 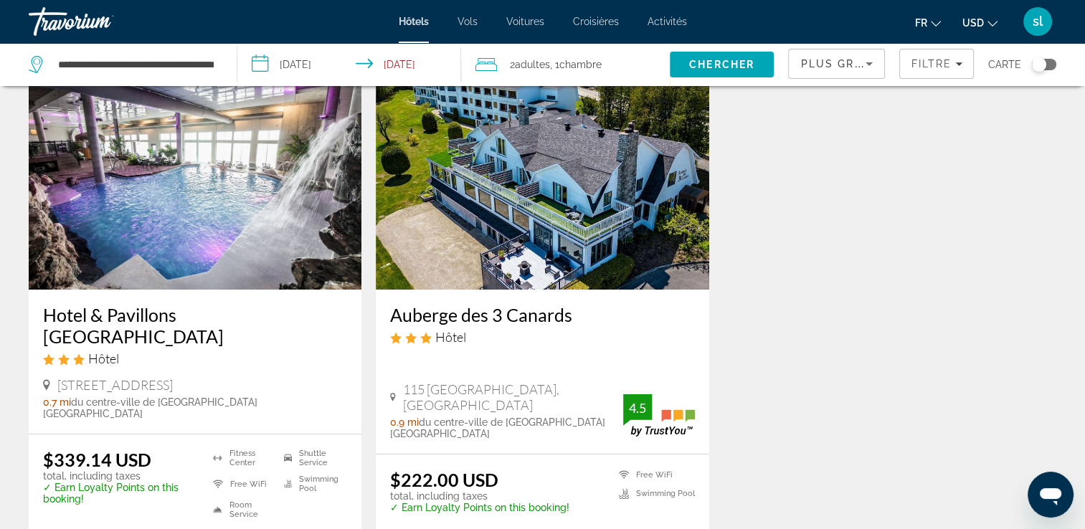 I want to click on span: USD, so click(x=973, y=23).